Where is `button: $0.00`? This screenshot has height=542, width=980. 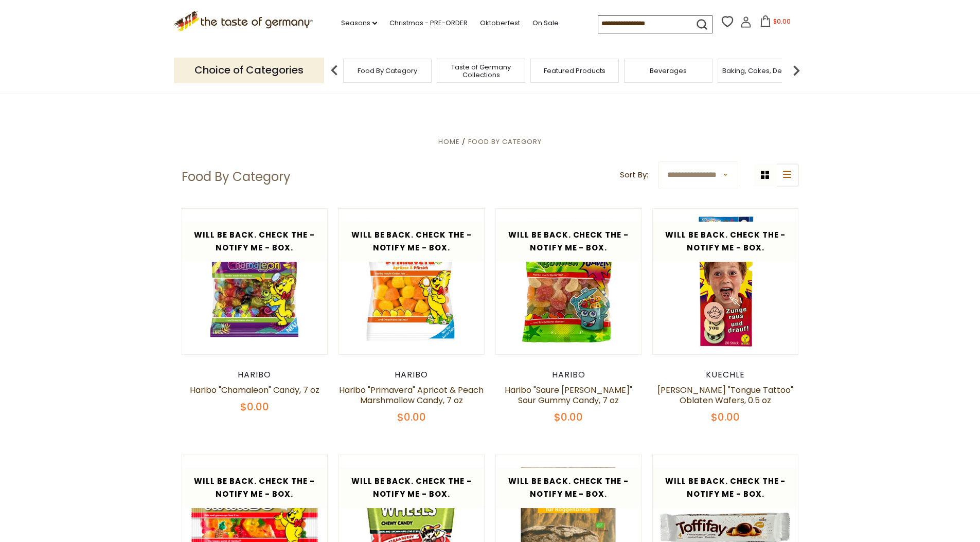
button: $0.00 is located at coordinates (776, 23).